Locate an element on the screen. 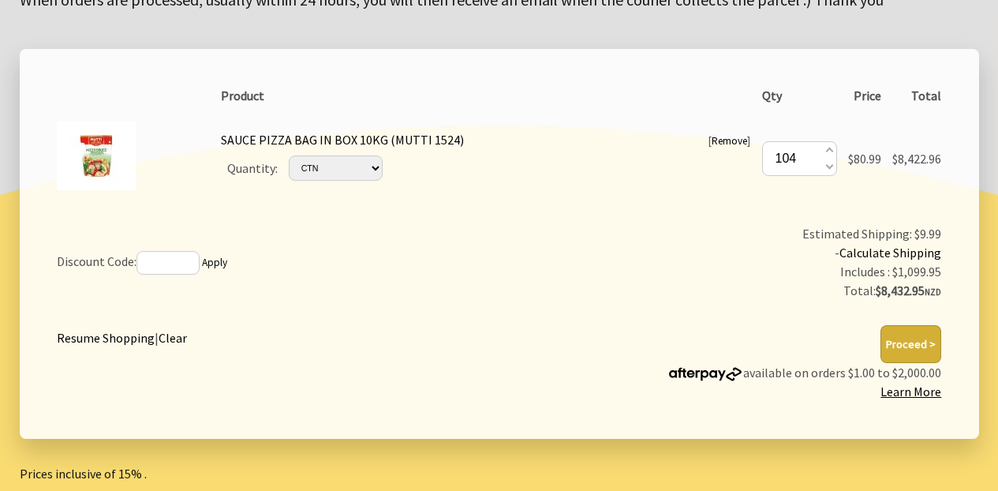 This screenshot has width=998, height=491. input: If you have a discount code, enter it here and press 'Apply'. is located at coordinates (168, 263).